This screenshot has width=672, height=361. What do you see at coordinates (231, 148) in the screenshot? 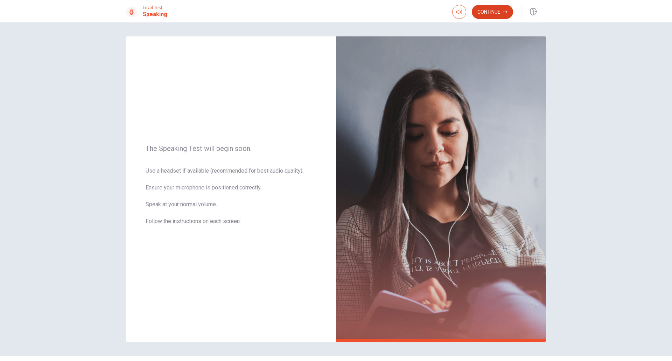
I see `span: The Speaking Test will begin soon.` at bounding box center [231, 148].